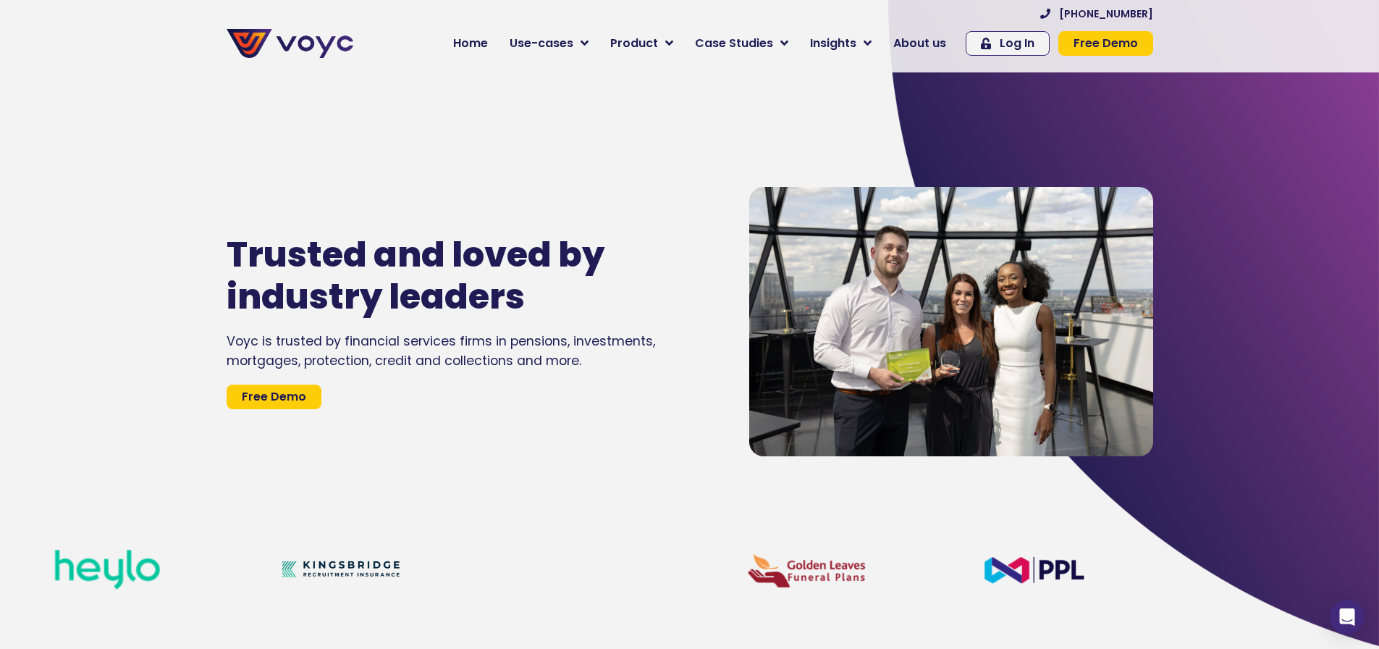  What do you see at coordinates (549, 43) in the screenshot?
I see `a: Use-cases` at bounding box center [549, 43].